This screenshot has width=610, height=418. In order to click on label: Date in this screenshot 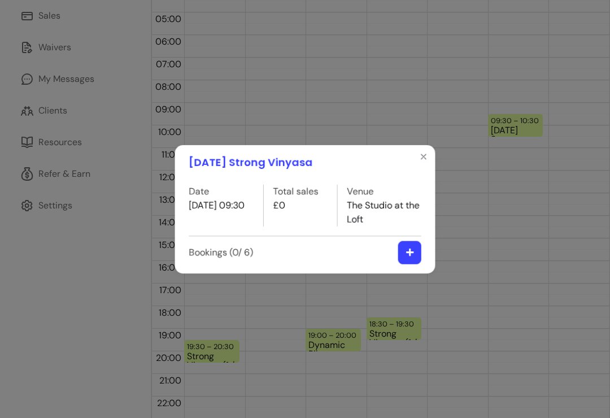, I will do `click(216, 191)`.